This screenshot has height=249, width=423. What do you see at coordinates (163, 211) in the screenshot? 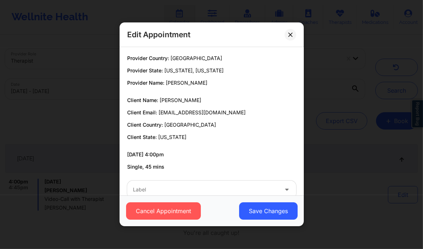
I see `button: Cancel Appointment` at bounding box center [163, 211].